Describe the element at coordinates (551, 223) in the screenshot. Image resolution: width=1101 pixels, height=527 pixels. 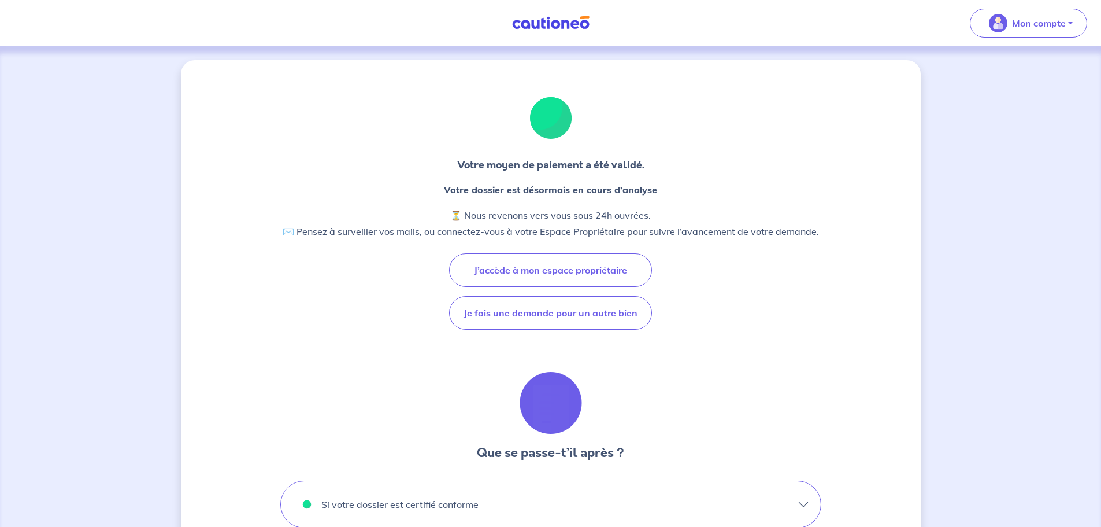
I see `p: ⏳ Nous revenons vers vous sous 24h ouvrées. ✉️ Pensez à surveiller vos mails, ou connectez-vous à...` at that location.